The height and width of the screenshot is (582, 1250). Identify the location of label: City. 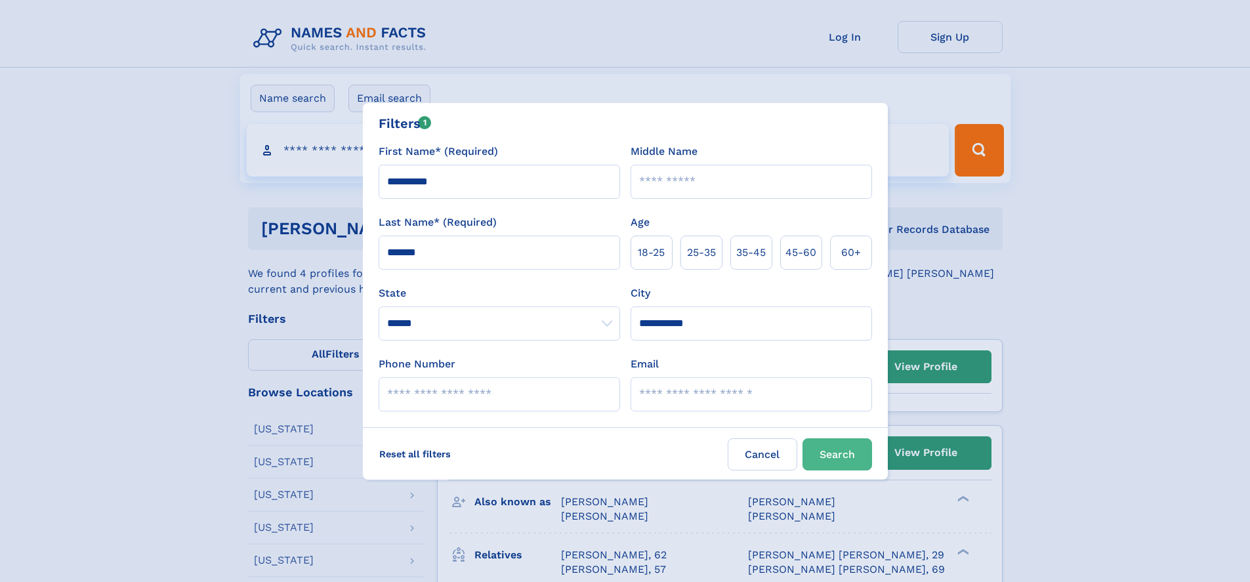
(640, 293).